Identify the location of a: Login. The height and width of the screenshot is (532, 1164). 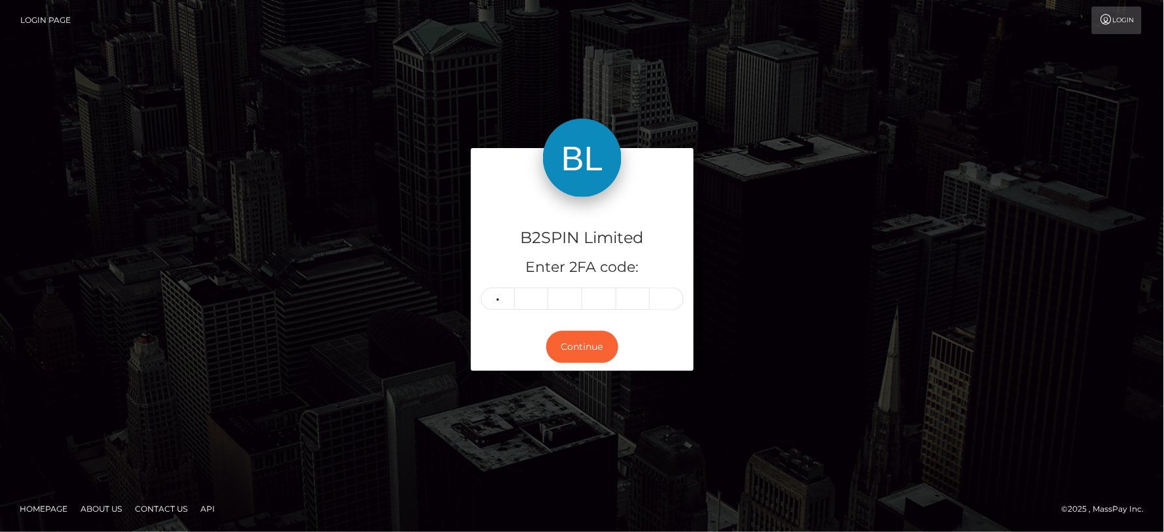
(1117, 20).